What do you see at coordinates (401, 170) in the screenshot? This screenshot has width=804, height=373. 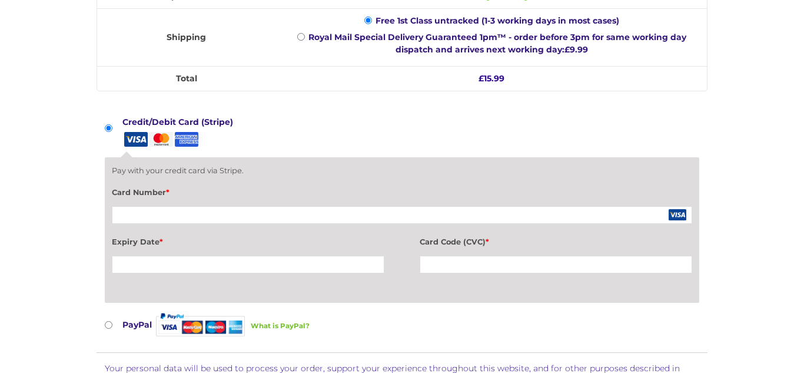 I see `p: Pay with your credit card via Stripe.` at bounding box center [401, 170].